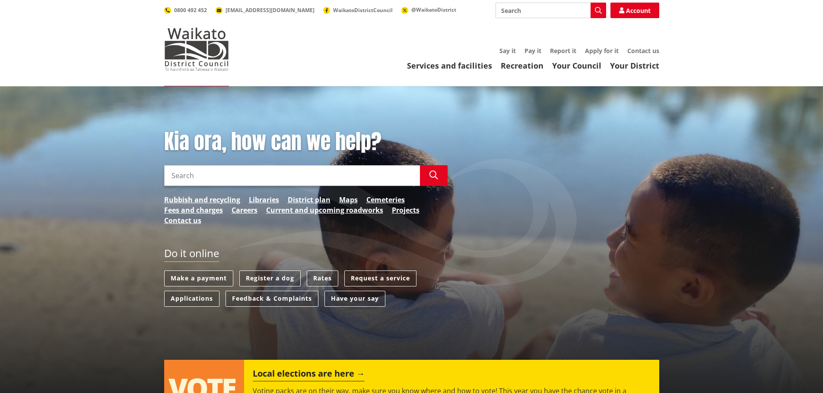 The height and width of the screenshot is (393, 823). I want to click on a: Rates, so click(322, 279).